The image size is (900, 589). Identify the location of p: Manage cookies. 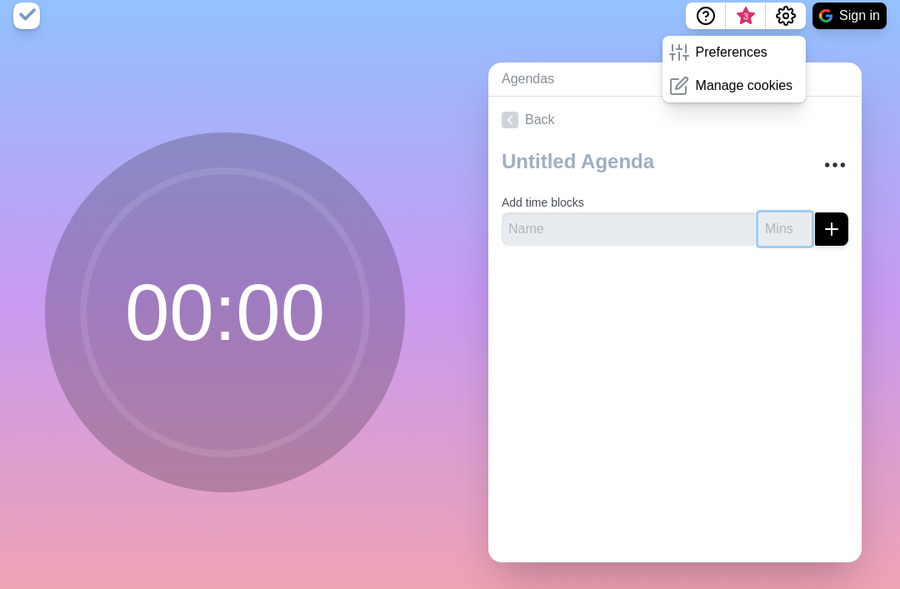
(744, 86).